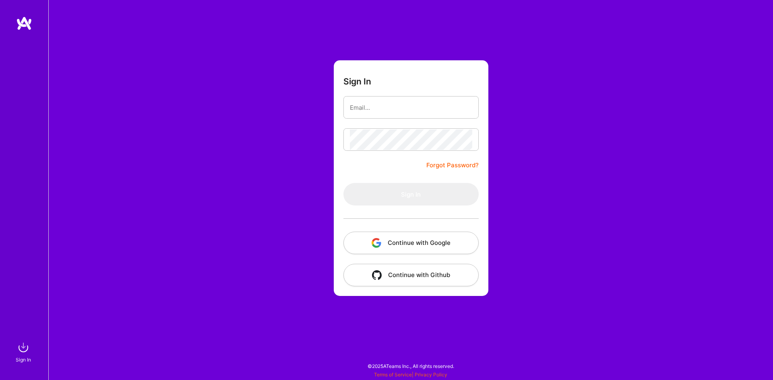  What do you see at coordinates (24, 23) in the screenshot?
I see `img: logo` at bounding box center [24, 23].